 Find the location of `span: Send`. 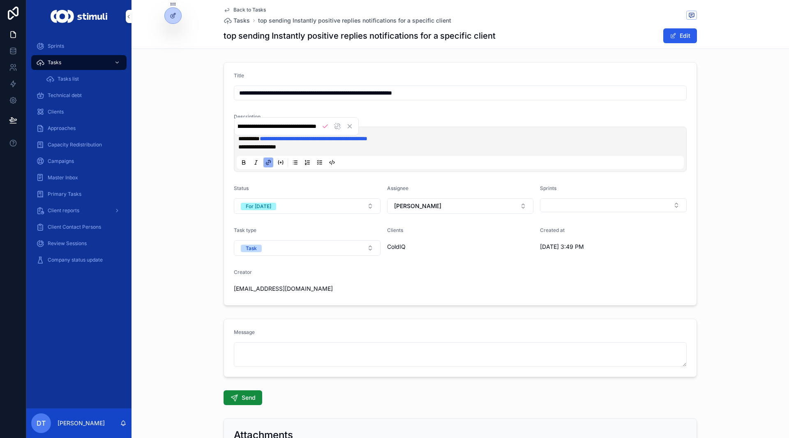

span: Send is located at coordinates (249, 397).